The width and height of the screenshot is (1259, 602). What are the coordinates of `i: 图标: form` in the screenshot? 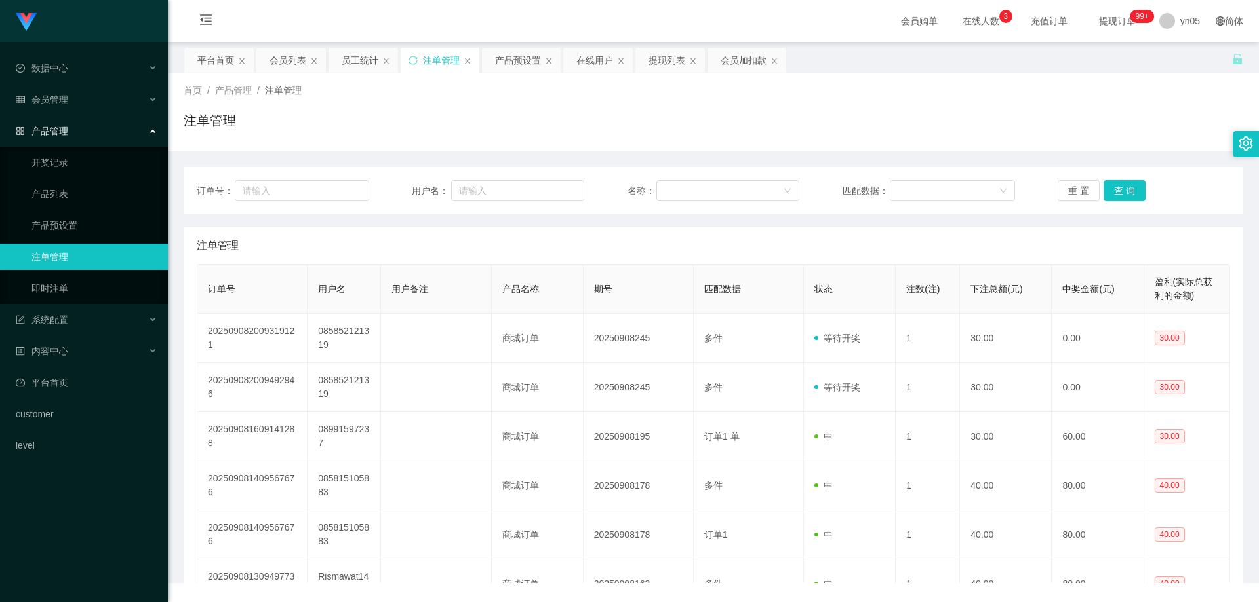 It's located at (20, 320).